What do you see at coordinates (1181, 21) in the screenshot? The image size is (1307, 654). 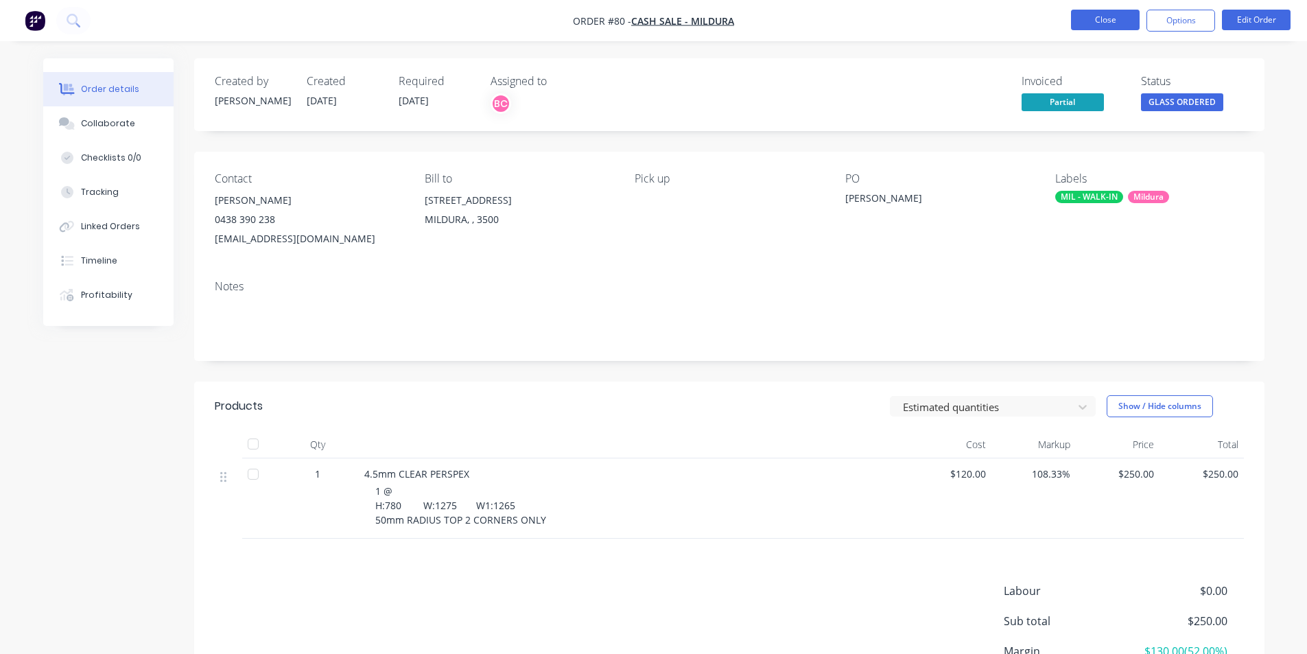 I see `button: Options` at bounding box center [1181, 21].